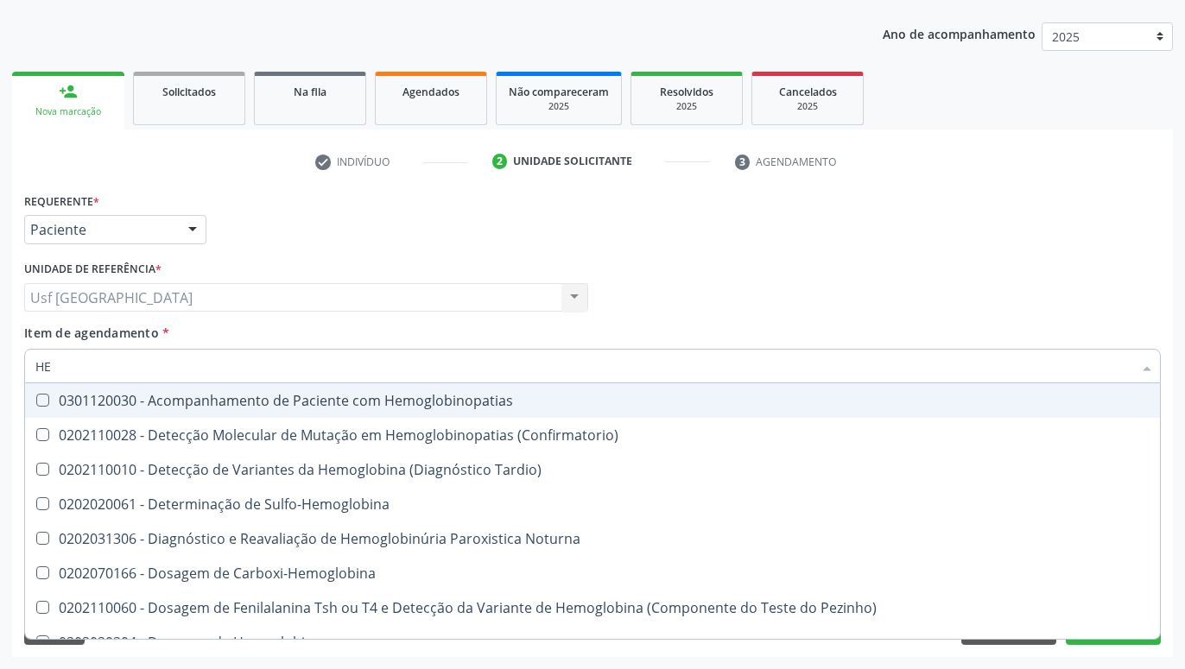 The width and height of the screenshot is (1185, 669). I want to click on span: Item de agendamento, so click(92, 333).